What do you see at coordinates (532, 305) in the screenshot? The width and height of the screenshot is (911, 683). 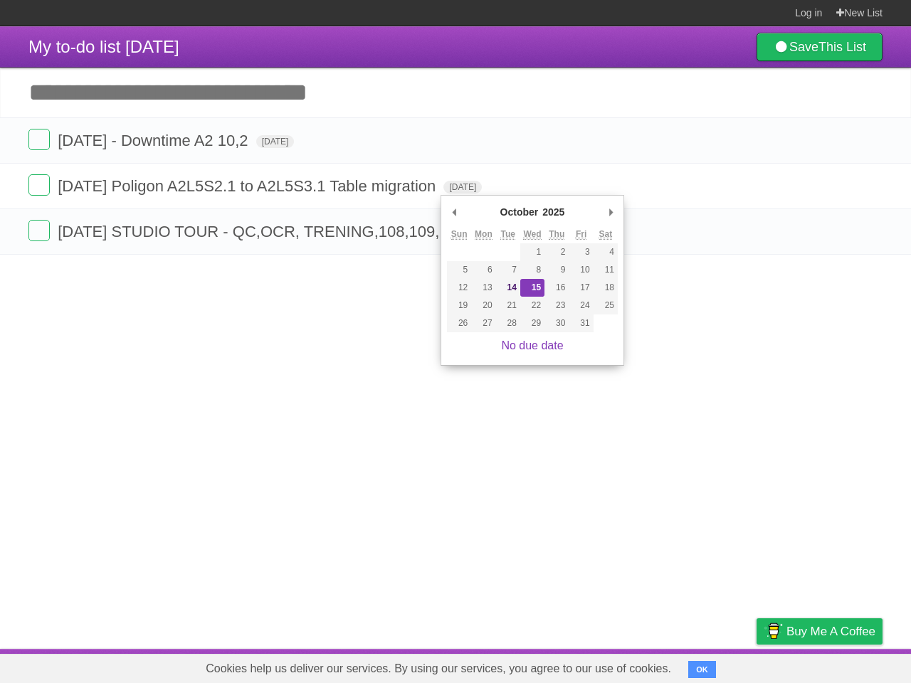 I see `button: 22` at bounding box center [532, 305].